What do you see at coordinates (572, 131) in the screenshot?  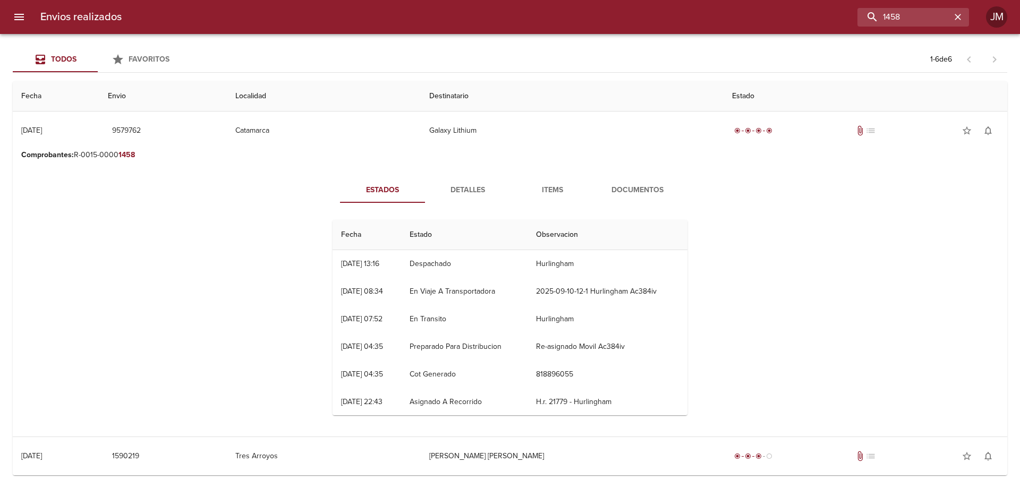 I see `td: Galaxy Lithium` at bounding box center [572, 131].